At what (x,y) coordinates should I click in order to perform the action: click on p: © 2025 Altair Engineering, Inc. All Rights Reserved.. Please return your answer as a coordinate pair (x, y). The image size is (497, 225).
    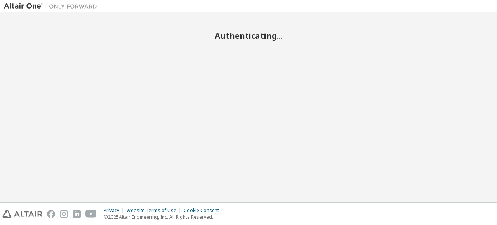
    Looking at the image, I should click on (163, 217).